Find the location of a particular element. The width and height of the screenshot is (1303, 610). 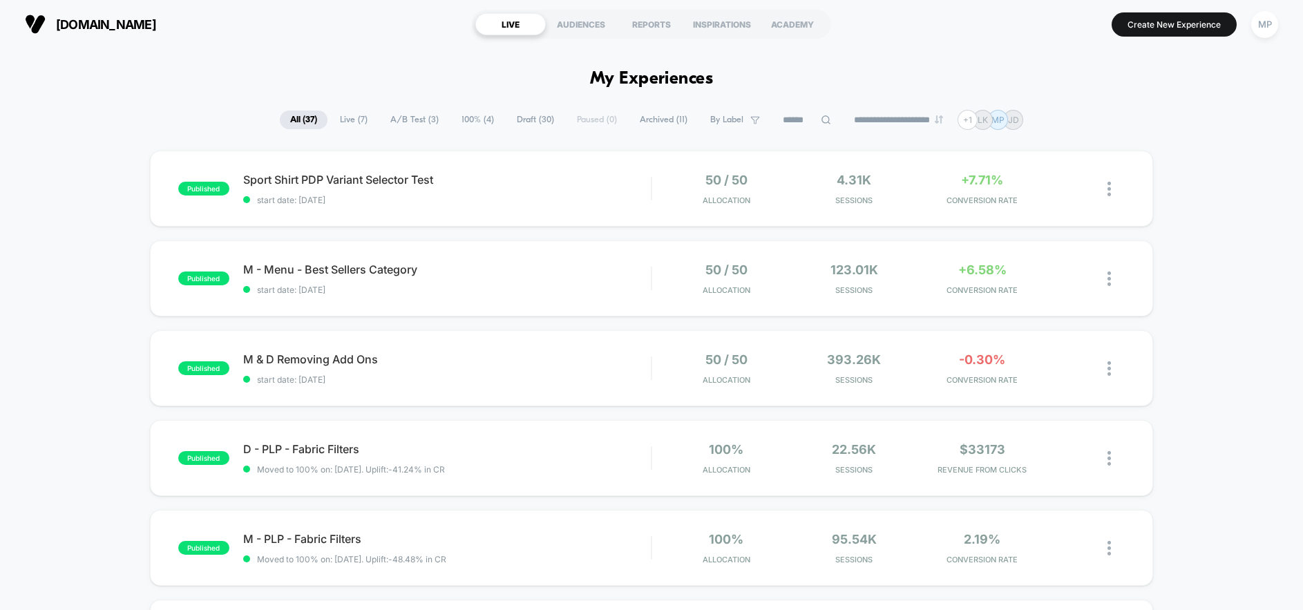

span: M - Menu - Best Sellers Category is located at coordinates (447, 269).